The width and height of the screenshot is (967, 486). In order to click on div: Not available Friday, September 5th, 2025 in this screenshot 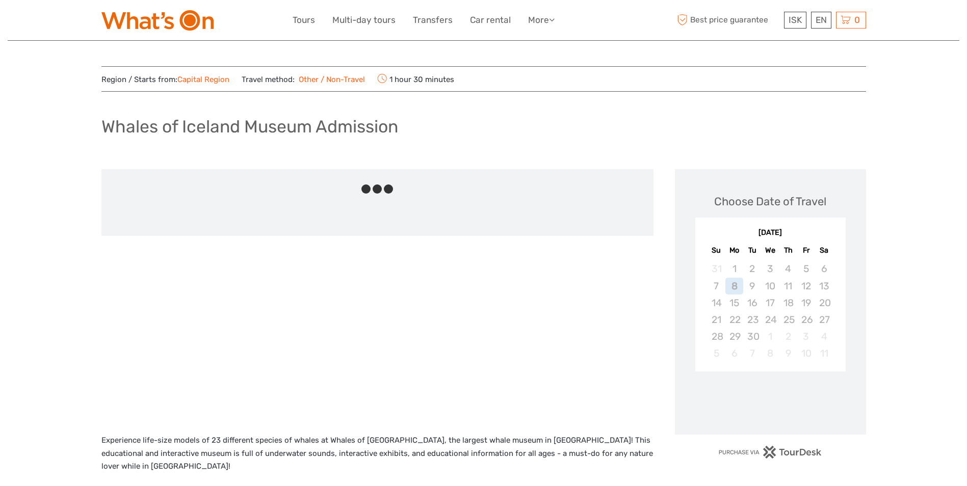, I will do `click(806, 269)`.